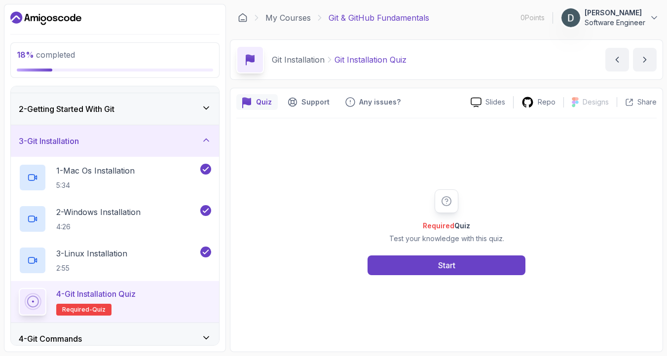 This screenshot has height=356, width=667. I want to click on button: next content, so click(644, 60).